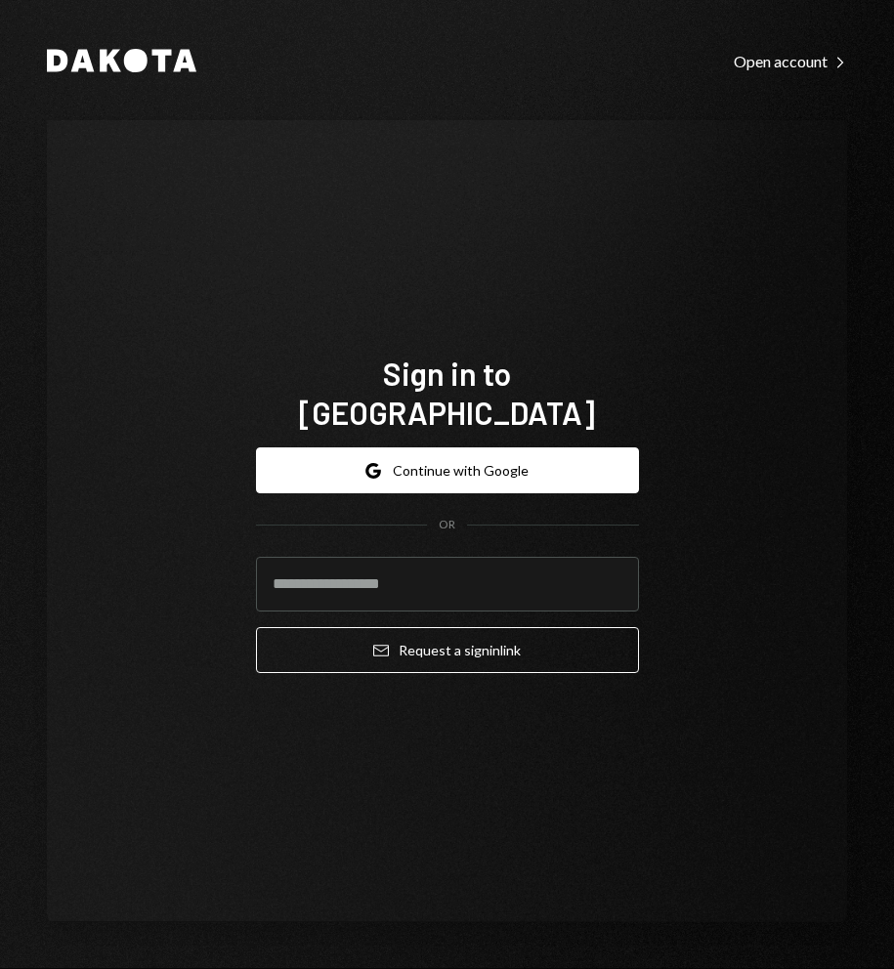 The width and height of the screenshot is (894, 969). What do you see at coordinates (790, 62) in the screenshot?
I see `div: Open account` at bounding box center [790, 62].